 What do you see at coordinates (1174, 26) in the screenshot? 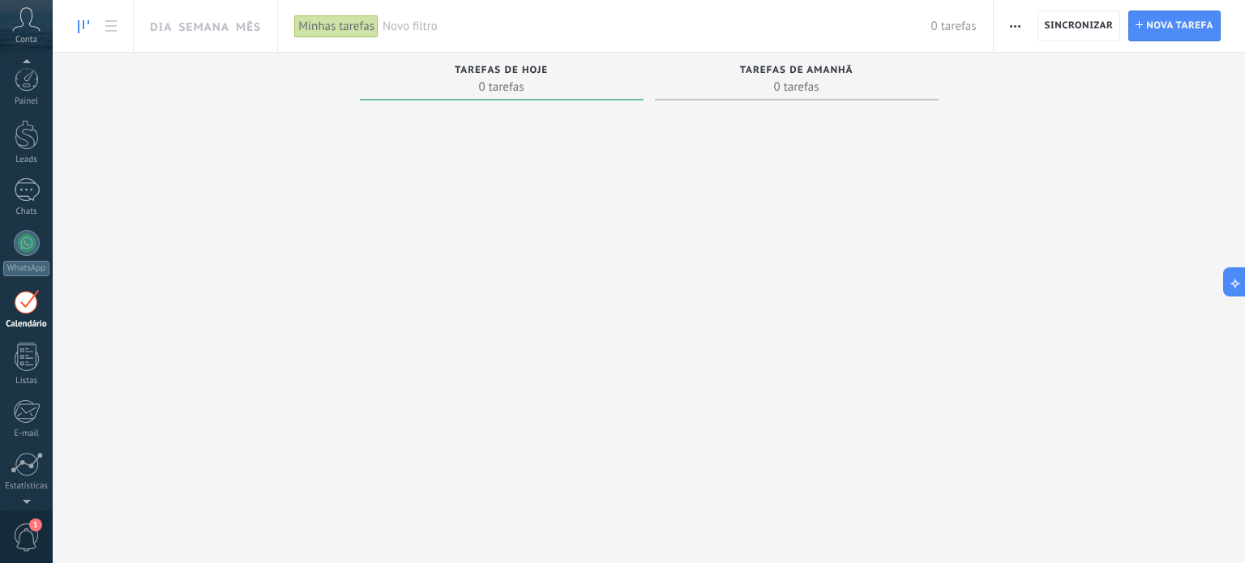
I see `button: Nova tarefa` at bounding box center [1174, 26].